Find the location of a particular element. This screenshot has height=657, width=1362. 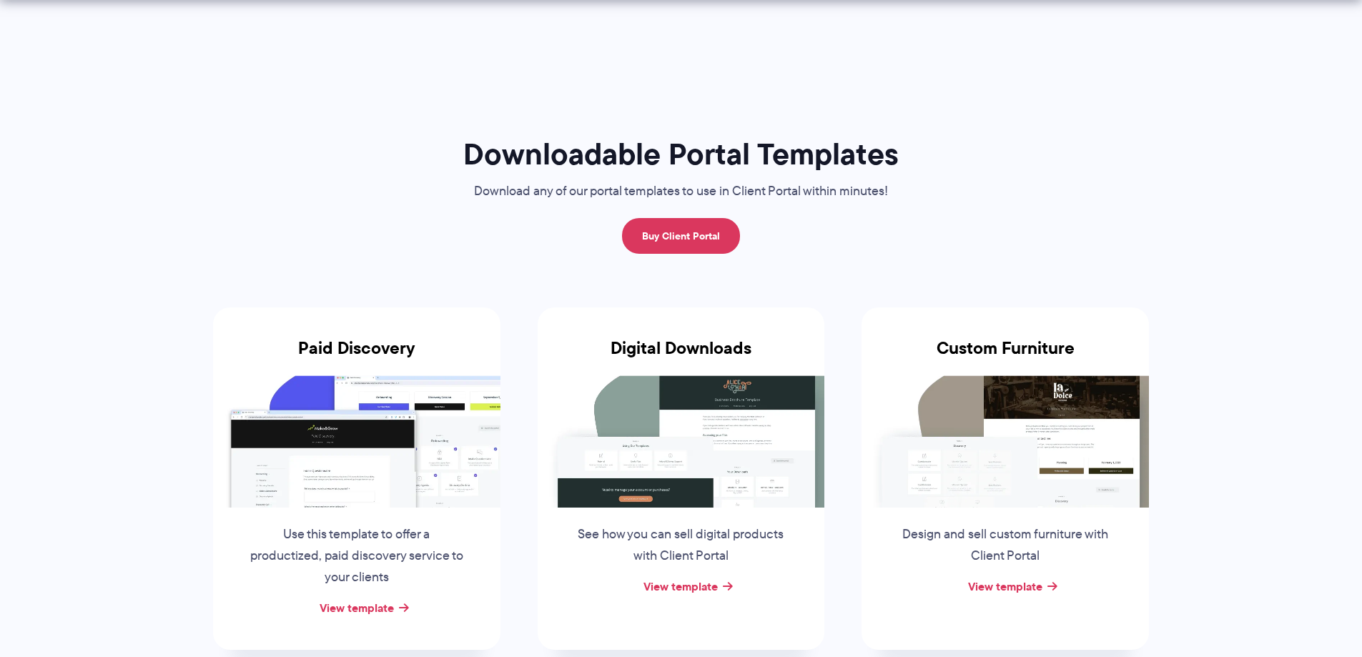

h3: Custom Furniture is located at coordinates (1005, 357).